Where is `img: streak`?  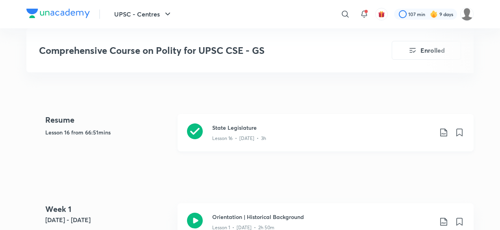 img: streak is located at coordinates (434, 14).